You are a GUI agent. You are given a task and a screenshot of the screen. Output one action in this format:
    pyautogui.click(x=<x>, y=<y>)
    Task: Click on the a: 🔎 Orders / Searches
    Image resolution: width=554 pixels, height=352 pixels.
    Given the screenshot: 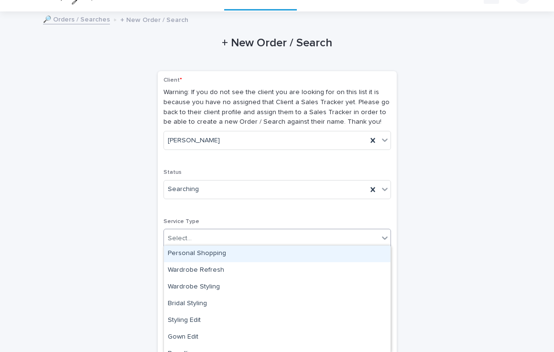 What is the action you would take?
    pyautogui.click(x=76, y=19)
    